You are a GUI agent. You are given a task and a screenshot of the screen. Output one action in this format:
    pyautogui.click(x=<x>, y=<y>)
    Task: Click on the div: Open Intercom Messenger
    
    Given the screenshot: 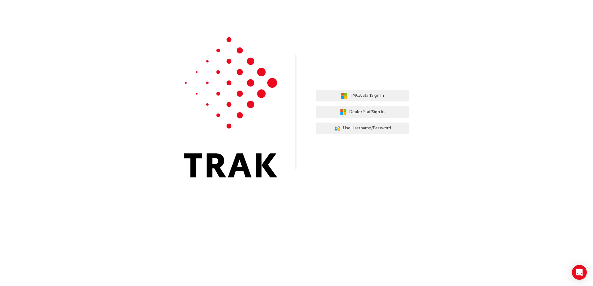 What is the action you would take?
    pyautogui.click(x=579, y=272)
    